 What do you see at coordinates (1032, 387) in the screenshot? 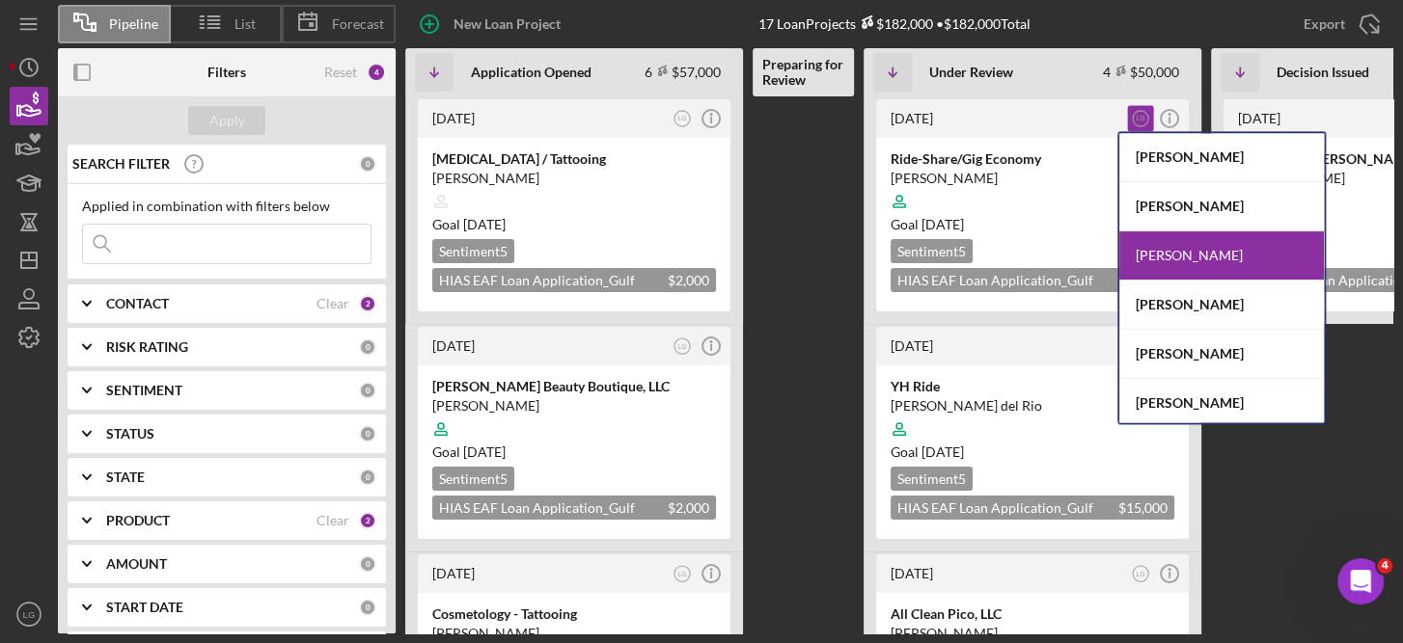
I see `div: YH Ride` at bounding box center [1032, 387].